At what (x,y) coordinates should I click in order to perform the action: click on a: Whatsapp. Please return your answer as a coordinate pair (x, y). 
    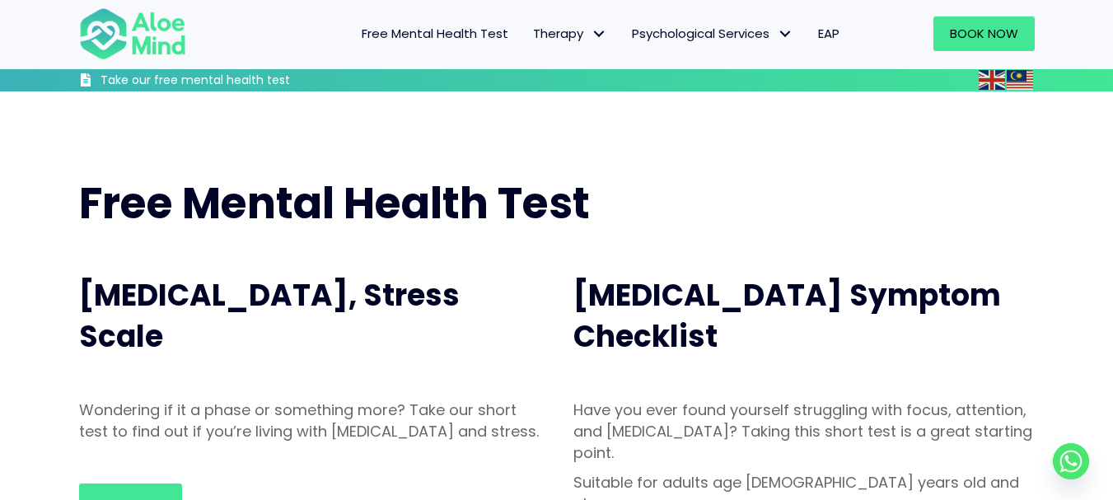
    Looking at the image, I should click on (1071, 461).